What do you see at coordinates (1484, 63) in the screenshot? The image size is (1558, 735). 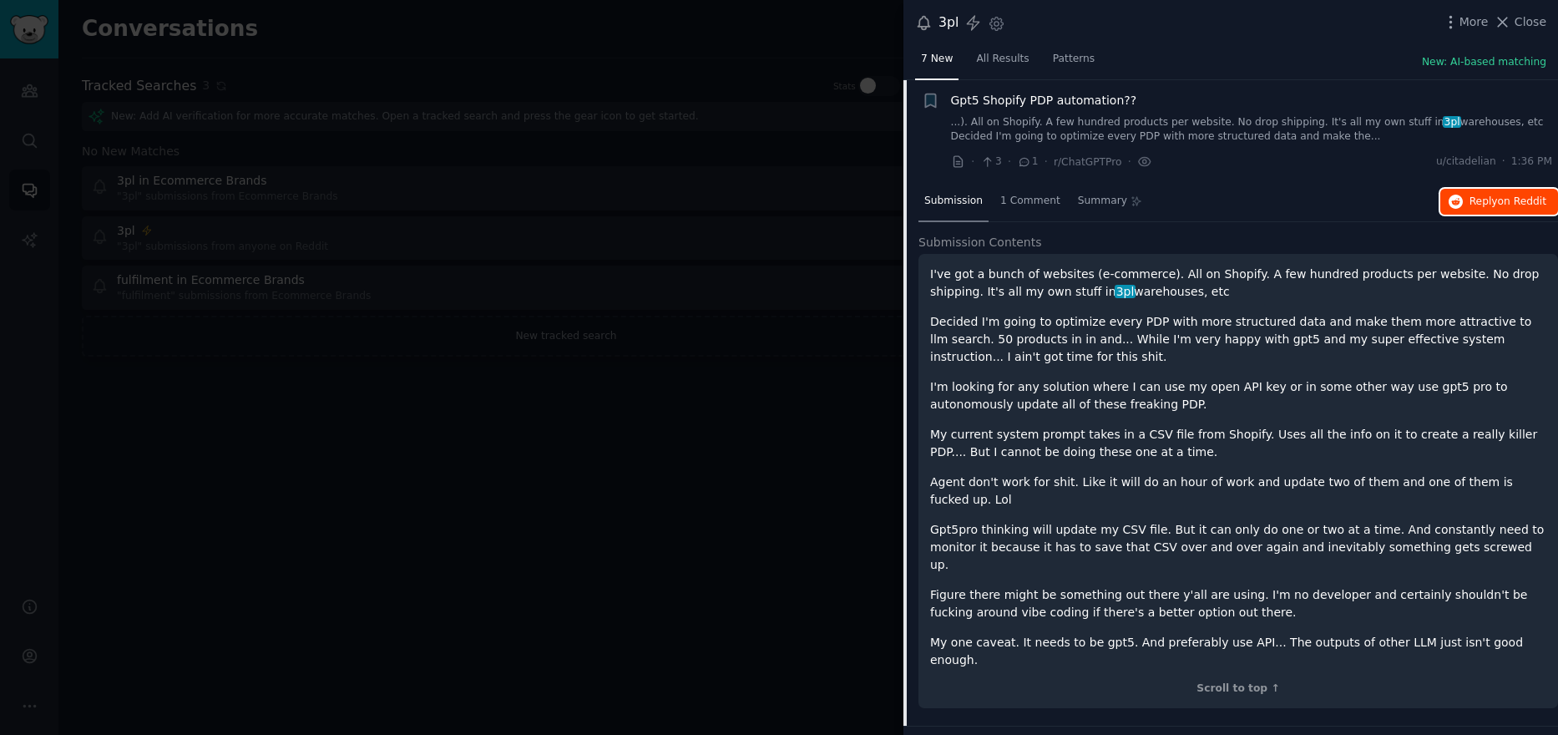 I see `button: New: AI-based matching` at bounding box center [1484, 63].